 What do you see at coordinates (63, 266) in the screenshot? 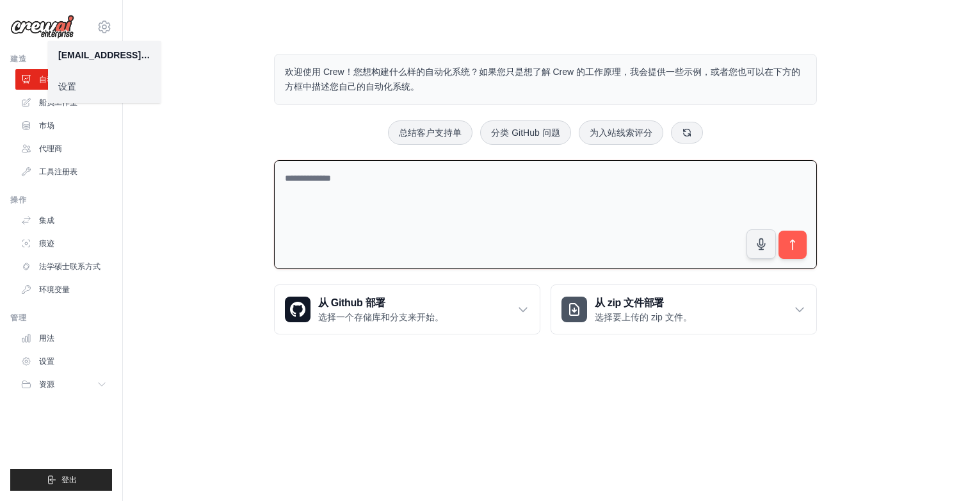
I see `a: 法学硕士联系方式` at bounding box center [63, 266].